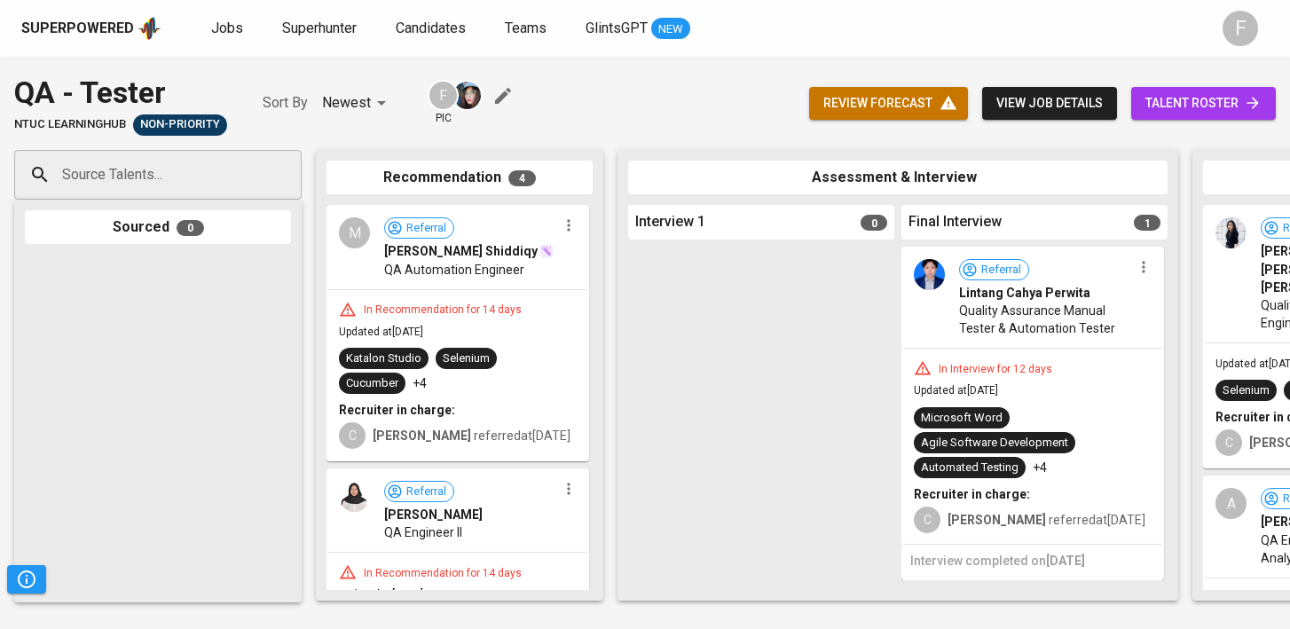 The width and height of the screenshot is (1290, 629). Describe the element at coordinates (319, 28) in the screenshot. I see `span: Superhunter` at that location.